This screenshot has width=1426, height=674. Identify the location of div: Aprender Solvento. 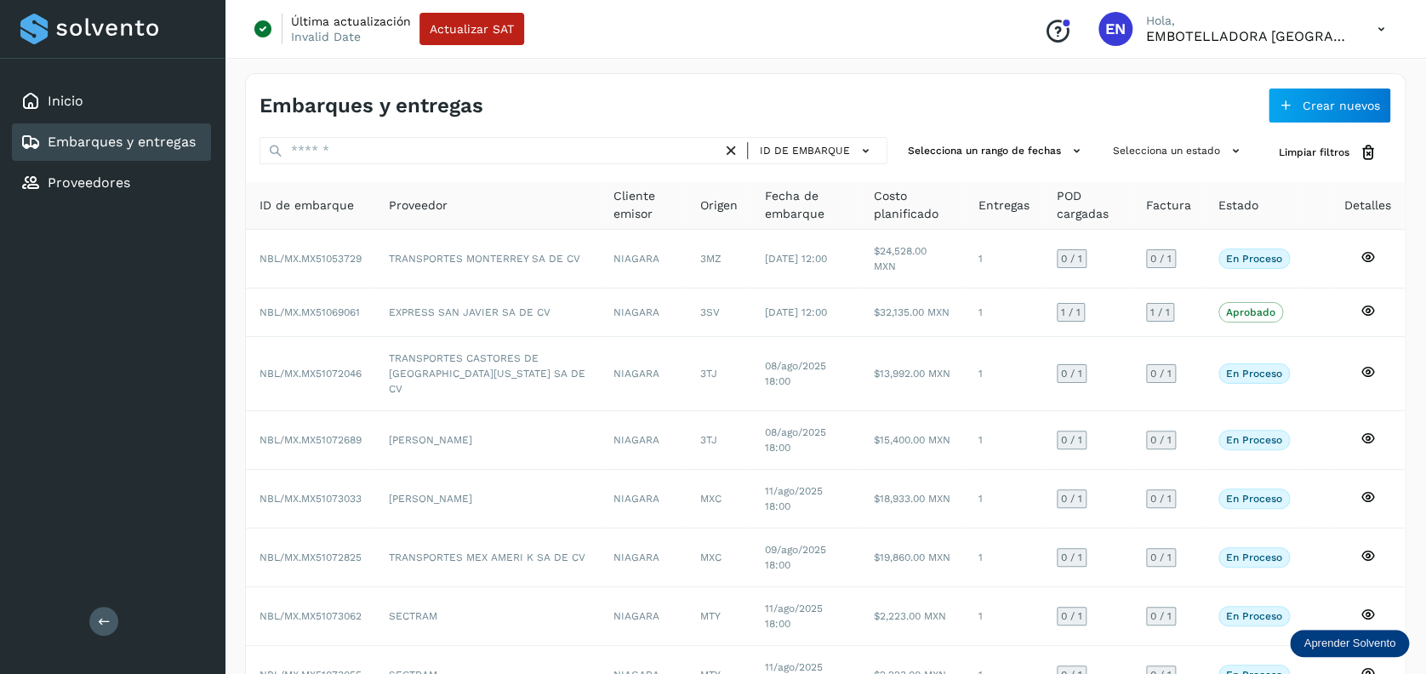
(1350, 643).